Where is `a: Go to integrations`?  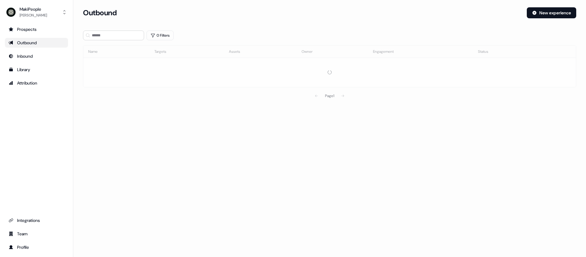 a: Go to integrations is located at coordinates (36, 220).